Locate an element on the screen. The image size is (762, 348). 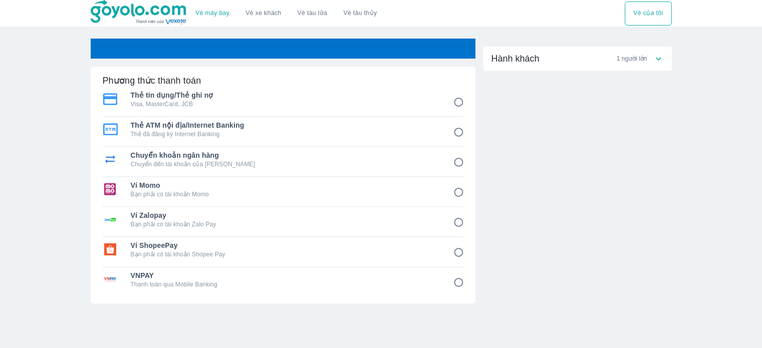
a: Vé máy bay is located at coordinates (212, 13).